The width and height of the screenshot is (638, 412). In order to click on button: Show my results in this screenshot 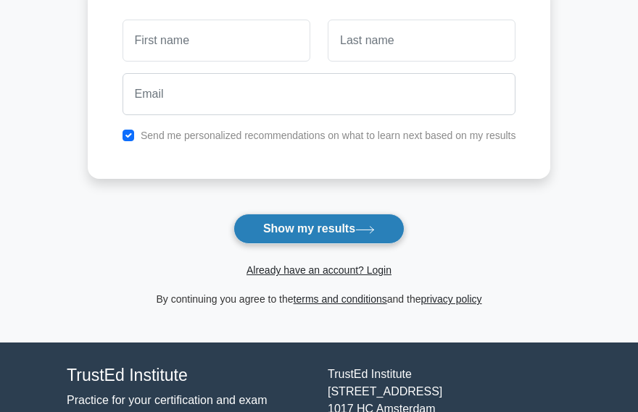, I will do `click(319, 229)`.